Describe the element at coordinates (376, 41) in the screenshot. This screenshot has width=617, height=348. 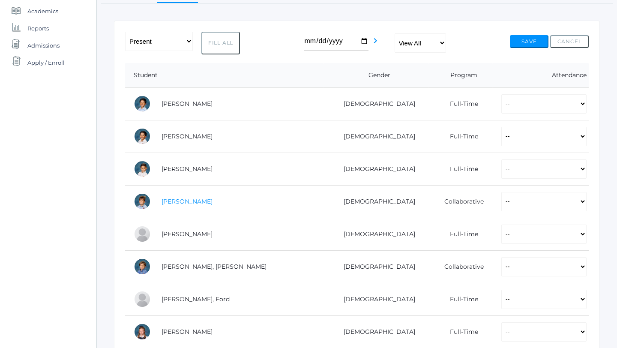
I see `i: chevron_right` at that location.